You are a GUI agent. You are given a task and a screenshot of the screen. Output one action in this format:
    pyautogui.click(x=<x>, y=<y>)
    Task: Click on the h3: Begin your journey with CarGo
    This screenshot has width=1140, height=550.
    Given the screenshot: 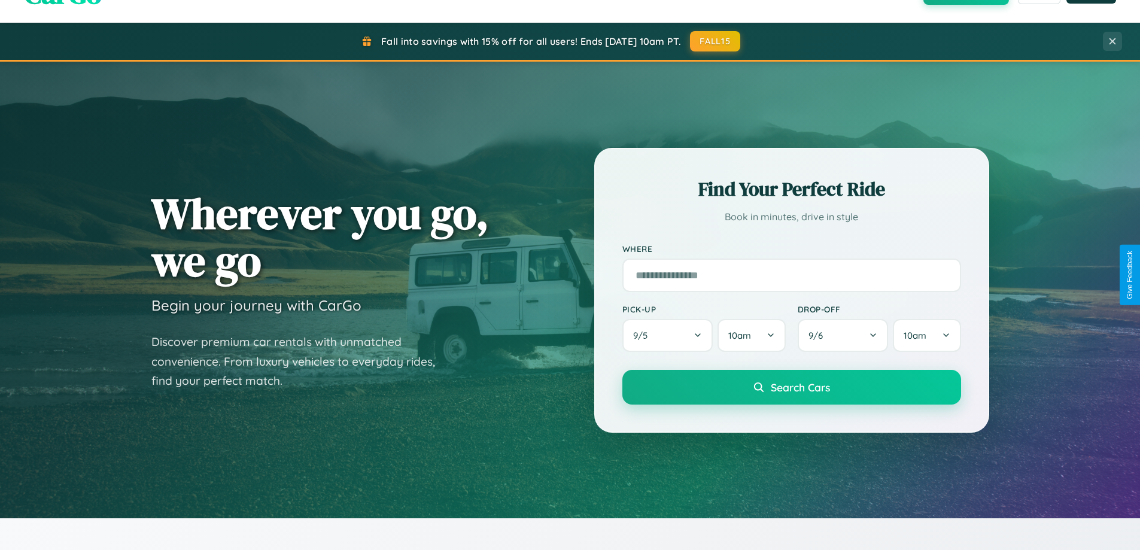 What is the action you would take?
    pyautogui.click(x=256, y=305)
    